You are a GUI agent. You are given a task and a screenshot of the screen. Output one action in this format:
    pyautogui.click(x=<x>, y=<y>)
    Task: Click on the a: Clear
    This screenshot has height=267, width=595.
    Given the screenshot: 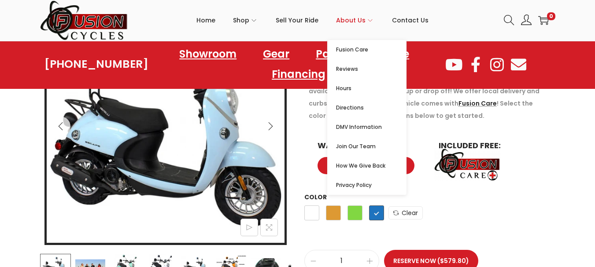 What is the action you would take?
    pyautogui.click(x=406, y=213)
    